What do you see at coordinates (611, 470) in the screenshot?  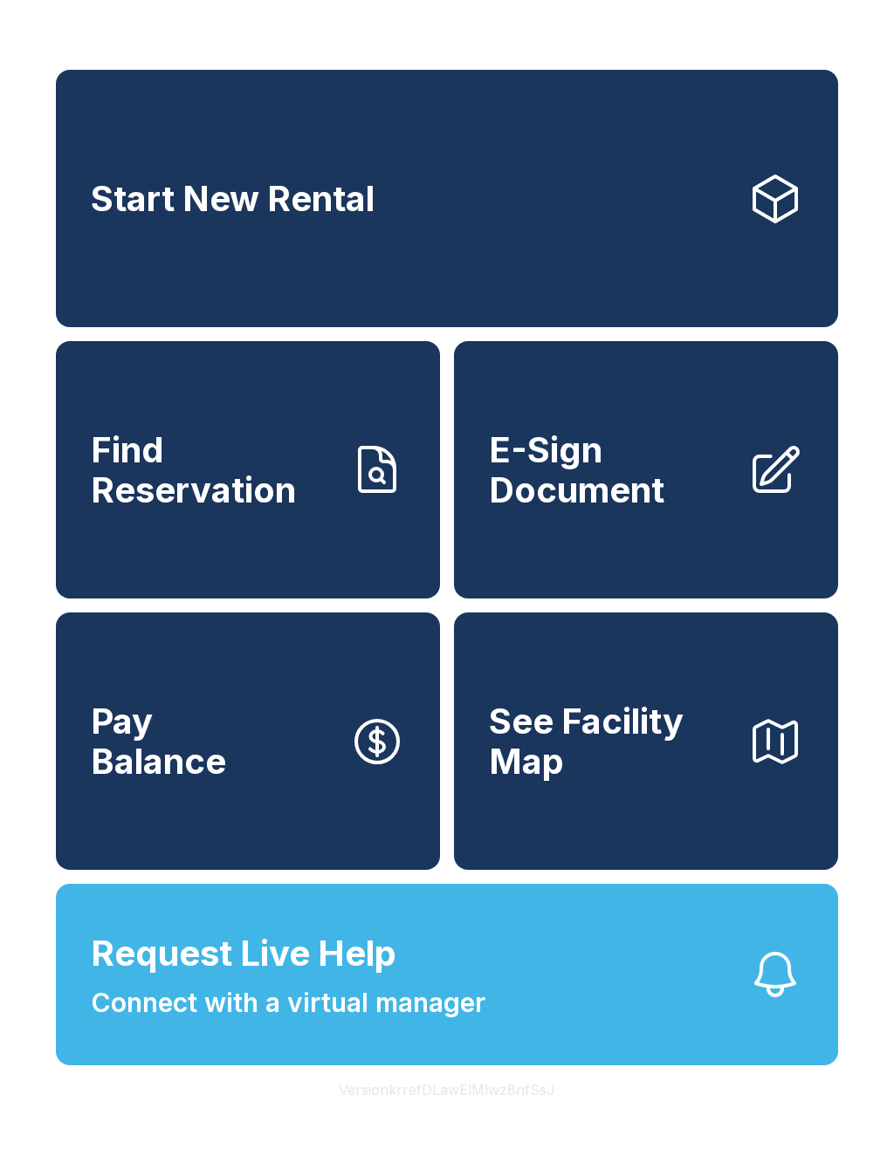 I see `span: E-Sign Document` at bounding box center [611, 470].